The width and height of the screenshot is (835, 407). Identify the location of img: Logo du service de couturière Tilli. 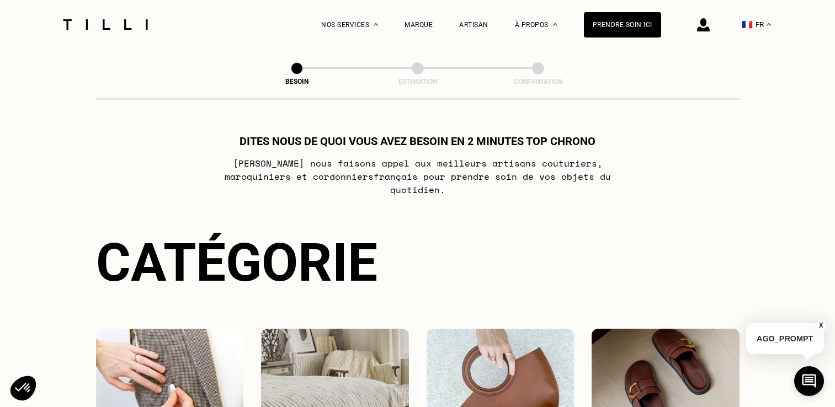
(105, 24).